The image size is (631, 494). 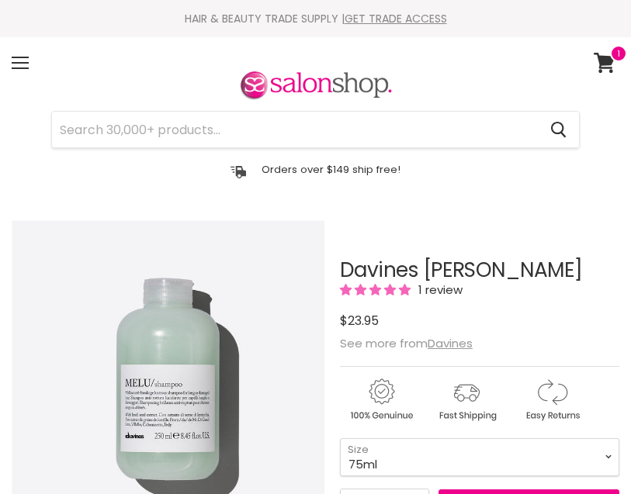 What do you see at coordinates (438, 289) in the screenshot?
I see `span: 1 review` at bounding box center [438, 289].